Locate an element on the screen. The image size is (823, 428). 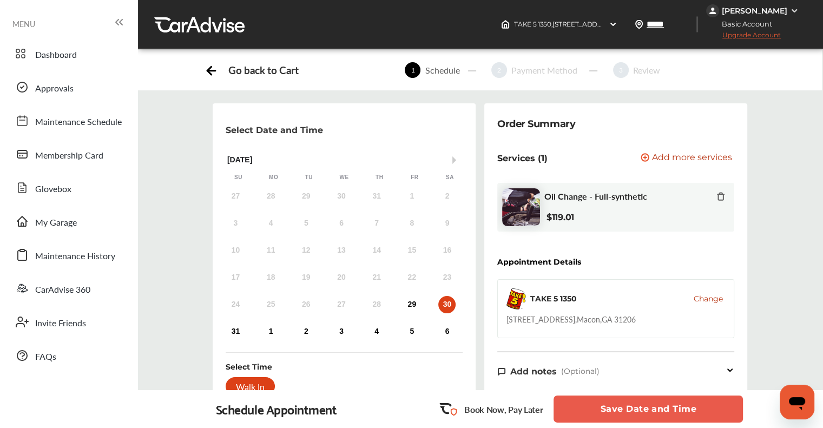
button: Save Date and Time is located at coordinates (648, 409).